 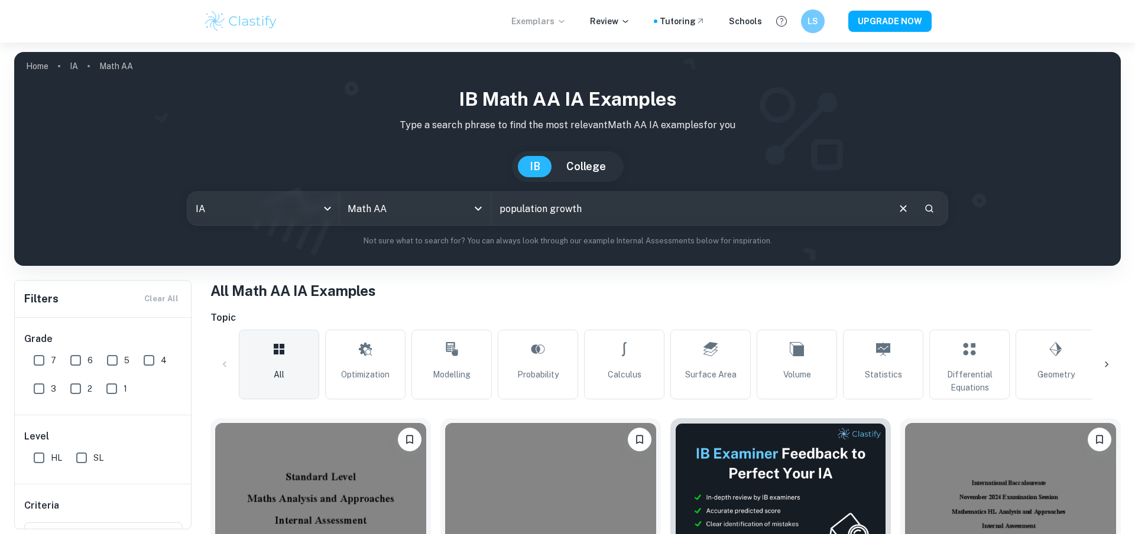 I want to click on button: LS, so click(x=813, y=21).